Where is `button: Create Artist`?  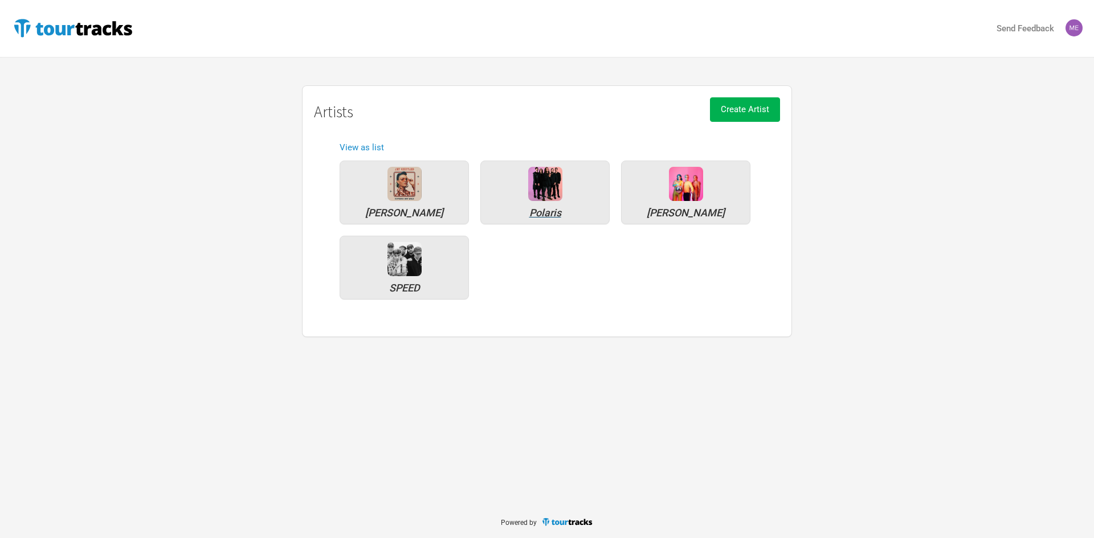 button: Create Artist is located at coordinates (745, 109).